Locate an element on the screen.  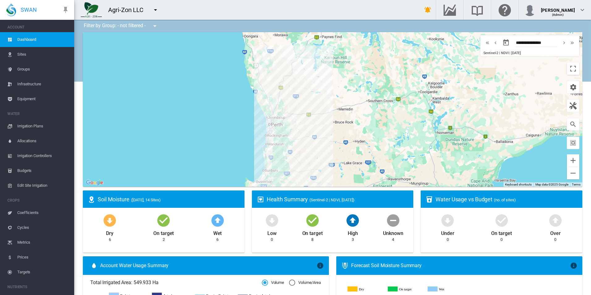
span: Prices is located at coordinates (43, 257).